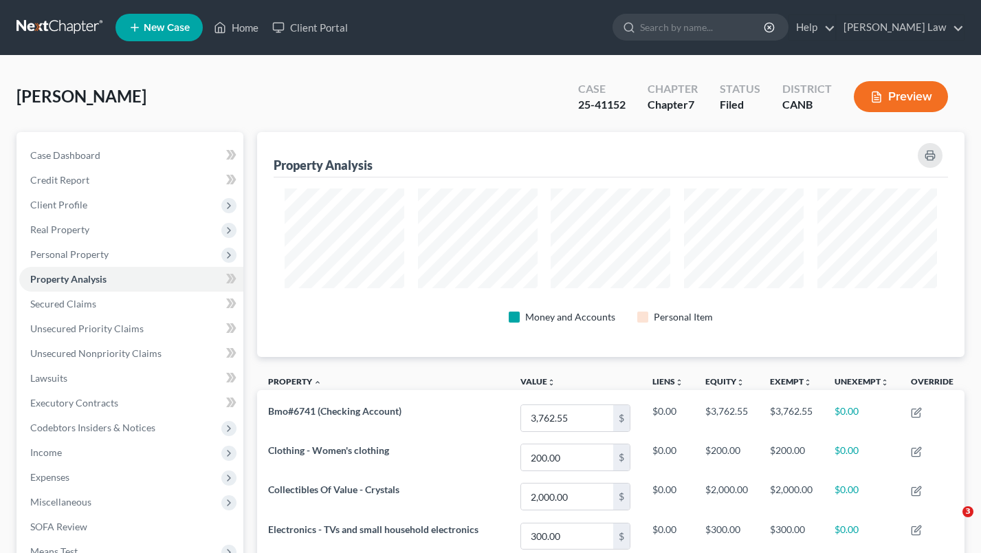 The height and width of the screenshot is (553, 981). I want to click on a: Unsecured Nonpriority Claims, so click(131, 353).